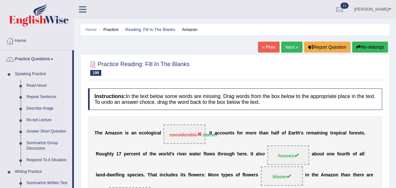 The height and width of the screenshot is (188, 396). I want to click on b: w, so click(160, 154).